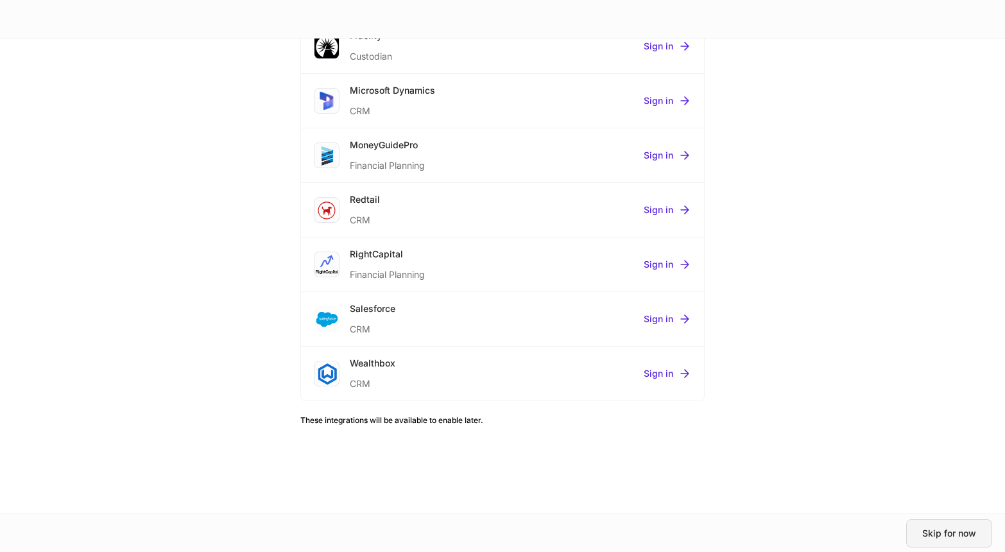  I want to click on div: Microsoft Dynamics, so click(392, 90).